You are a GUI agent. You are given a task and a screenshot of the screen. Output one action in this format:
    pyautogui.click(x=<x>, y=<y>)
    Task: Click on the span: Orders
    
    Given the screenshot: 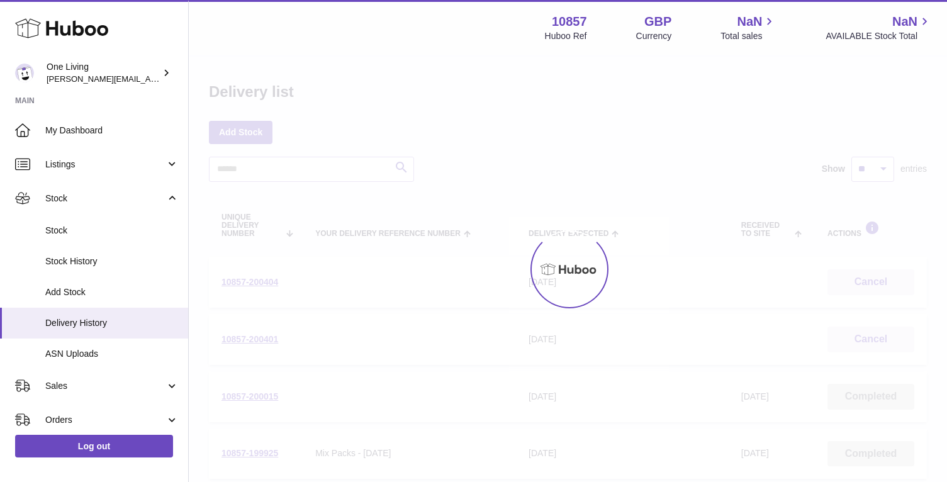 What is the action you would take?
    pyautogui.click(x=105, y=420)
    